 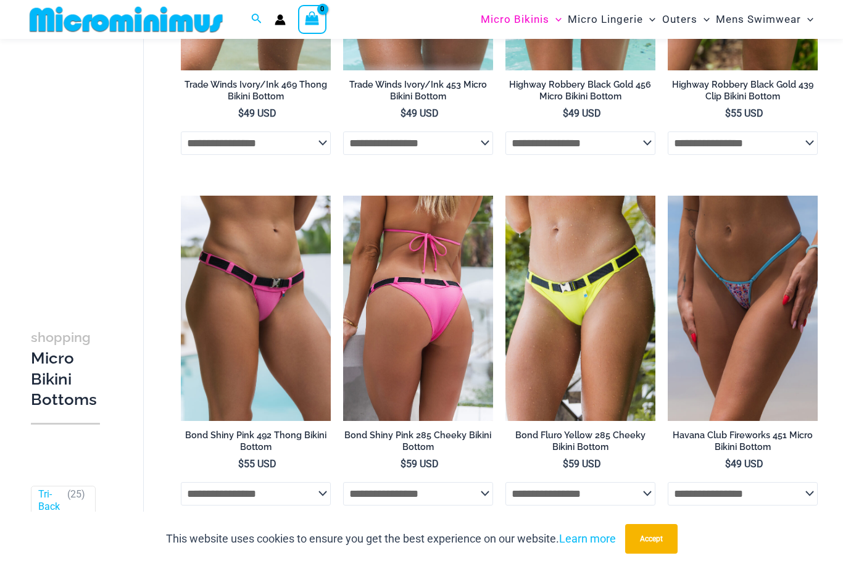 I want to click on span: Outers, so click(x=679, y=19).